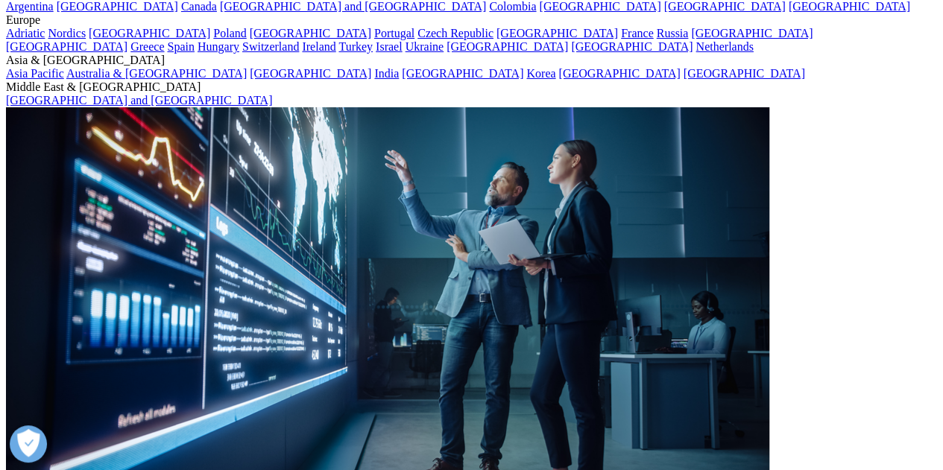 The image size is (943, 470). I want to click on a: Ukraine, so click(425, 46).